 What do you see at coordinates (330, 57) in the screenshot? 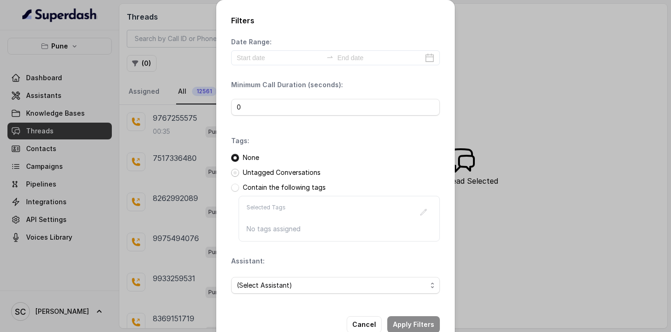
I see `span: to` at bounding box center [330, 57].